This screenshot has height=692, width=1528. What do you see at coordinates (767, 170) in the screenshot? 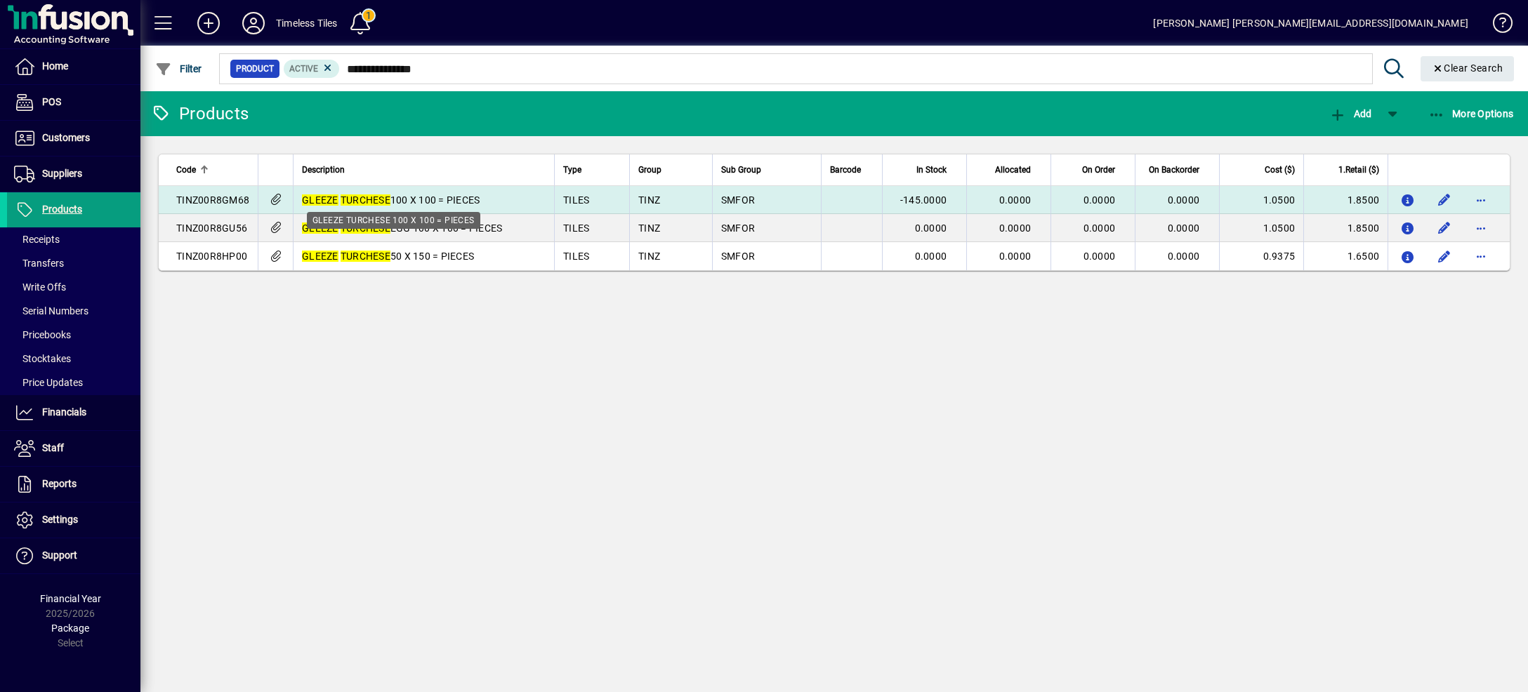
I see `div: Sub Group` at bounding box center [767, 170].